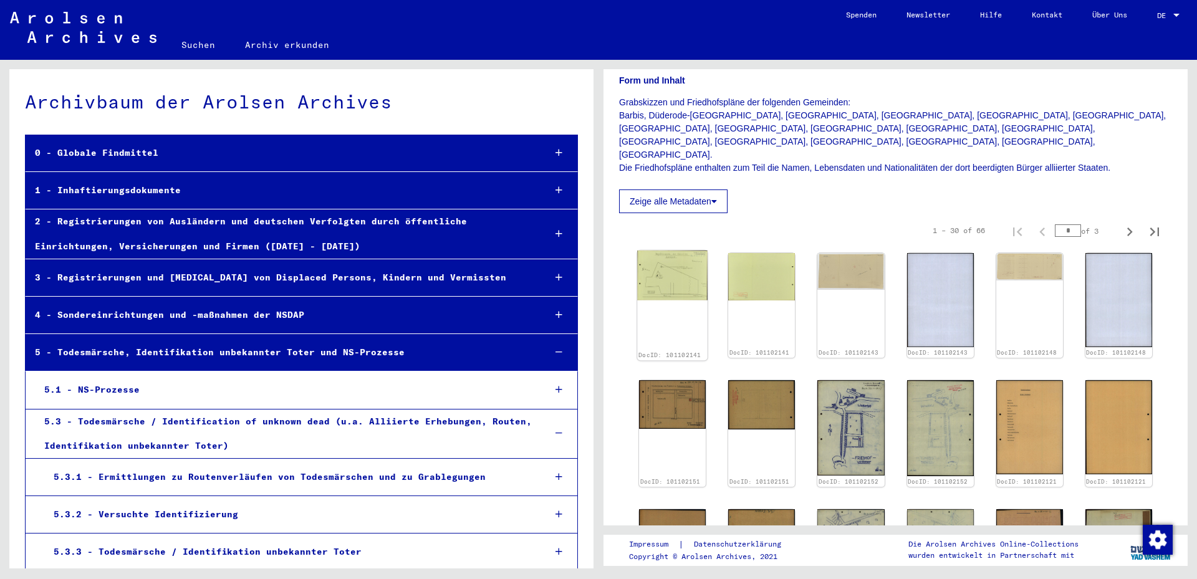 The height and width of the screenshot is (579, 1197). What do you see at coordinates (712, 557) in the screenshot?
I see `p: Copyright © Arolsen Archives, 2021` at bounding box center [712, 557].